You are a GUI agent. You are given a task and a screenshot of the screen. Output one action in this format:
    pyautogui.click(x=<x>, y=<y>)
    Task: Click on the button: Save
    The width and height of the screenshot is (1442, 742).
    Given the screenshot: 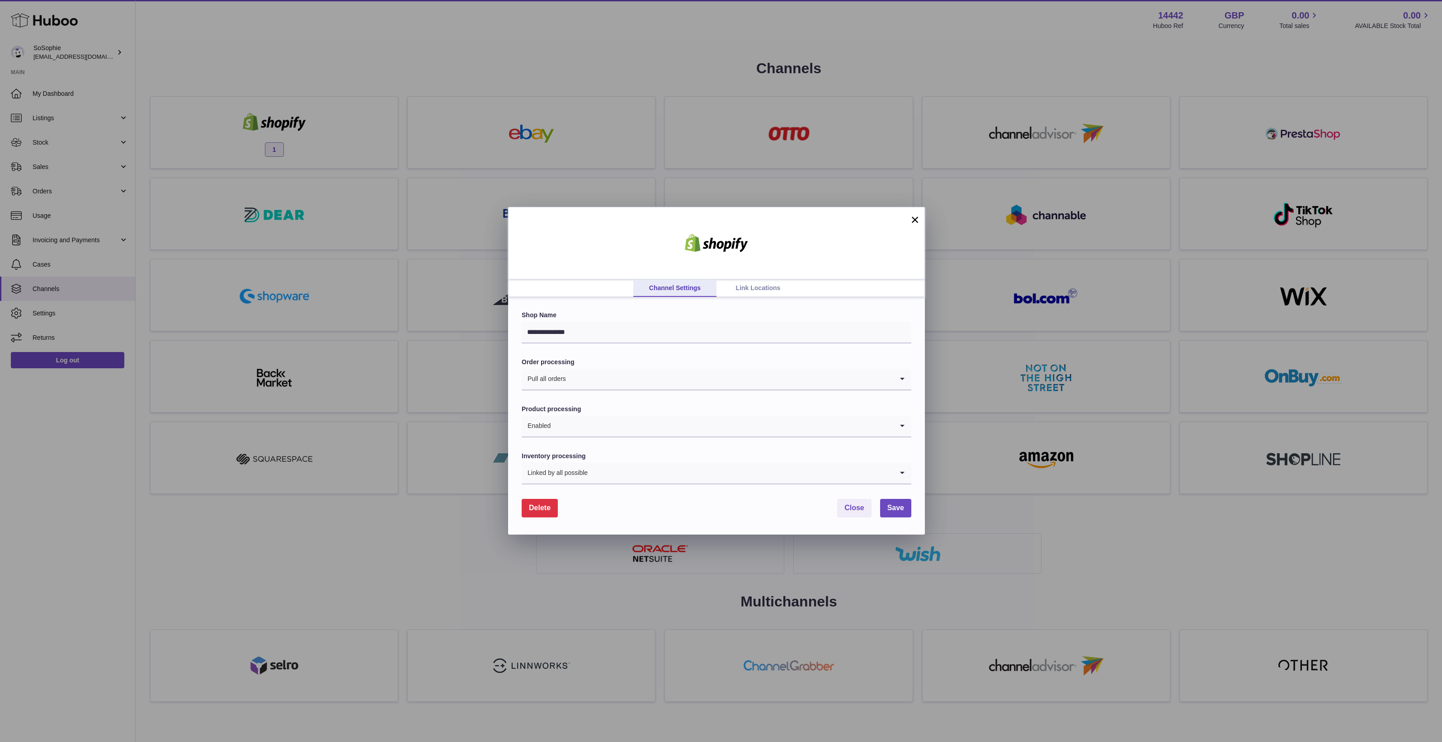 What is the action you would take?
    pyautogui.click(x=895, y=508)
    